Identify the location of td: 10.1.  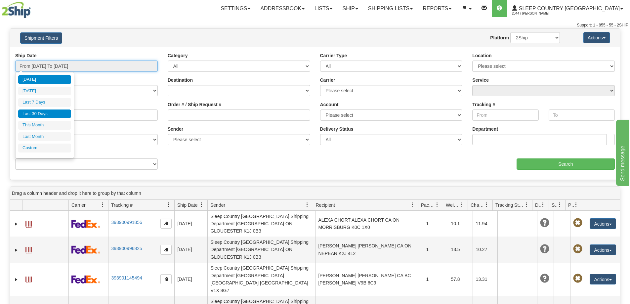
(460, 223).